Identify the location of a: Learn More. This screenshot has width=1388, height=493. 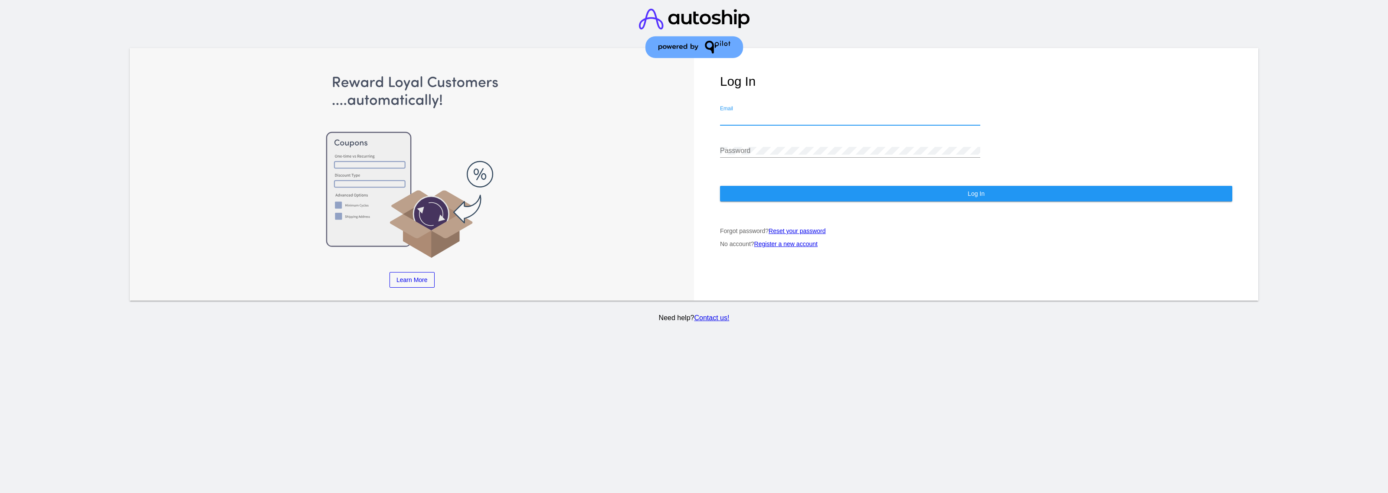
(412, 280).